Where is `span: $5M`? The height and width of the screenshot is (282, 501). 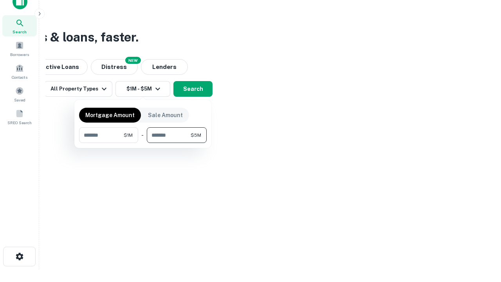 span: $5M is located at coordinates (196, 135).